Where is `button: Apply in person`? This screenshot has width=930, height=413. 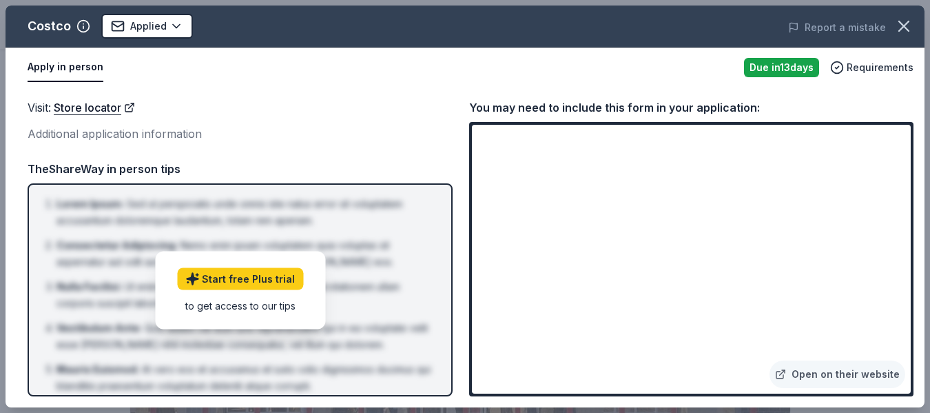
button: Apply in person is located at coordinates (65, 68).